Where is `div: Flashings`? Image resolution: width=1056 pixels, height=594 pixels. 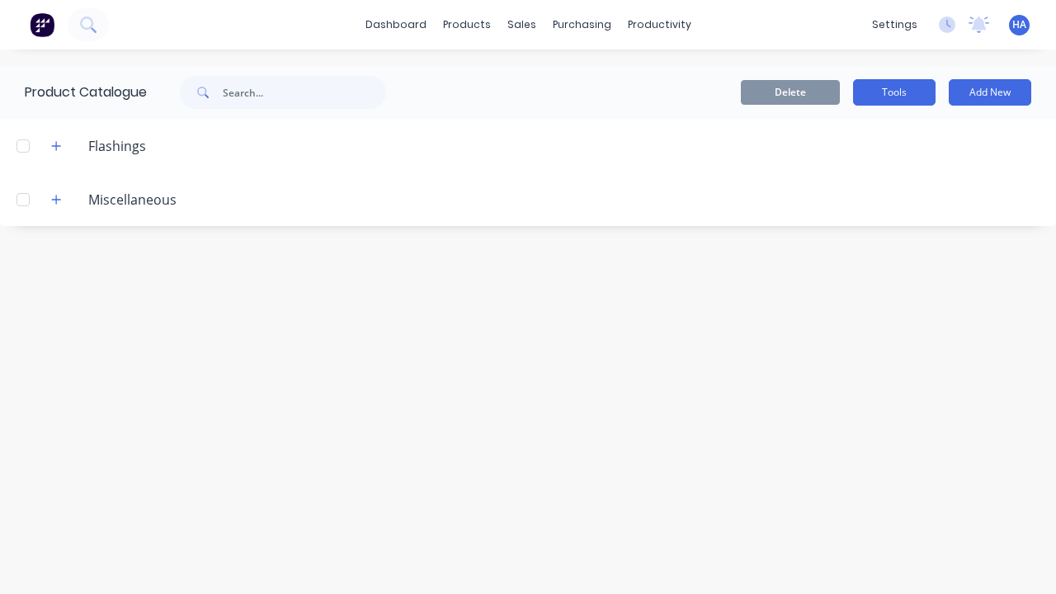
div: Flashings is located at coordinates (117, 146).